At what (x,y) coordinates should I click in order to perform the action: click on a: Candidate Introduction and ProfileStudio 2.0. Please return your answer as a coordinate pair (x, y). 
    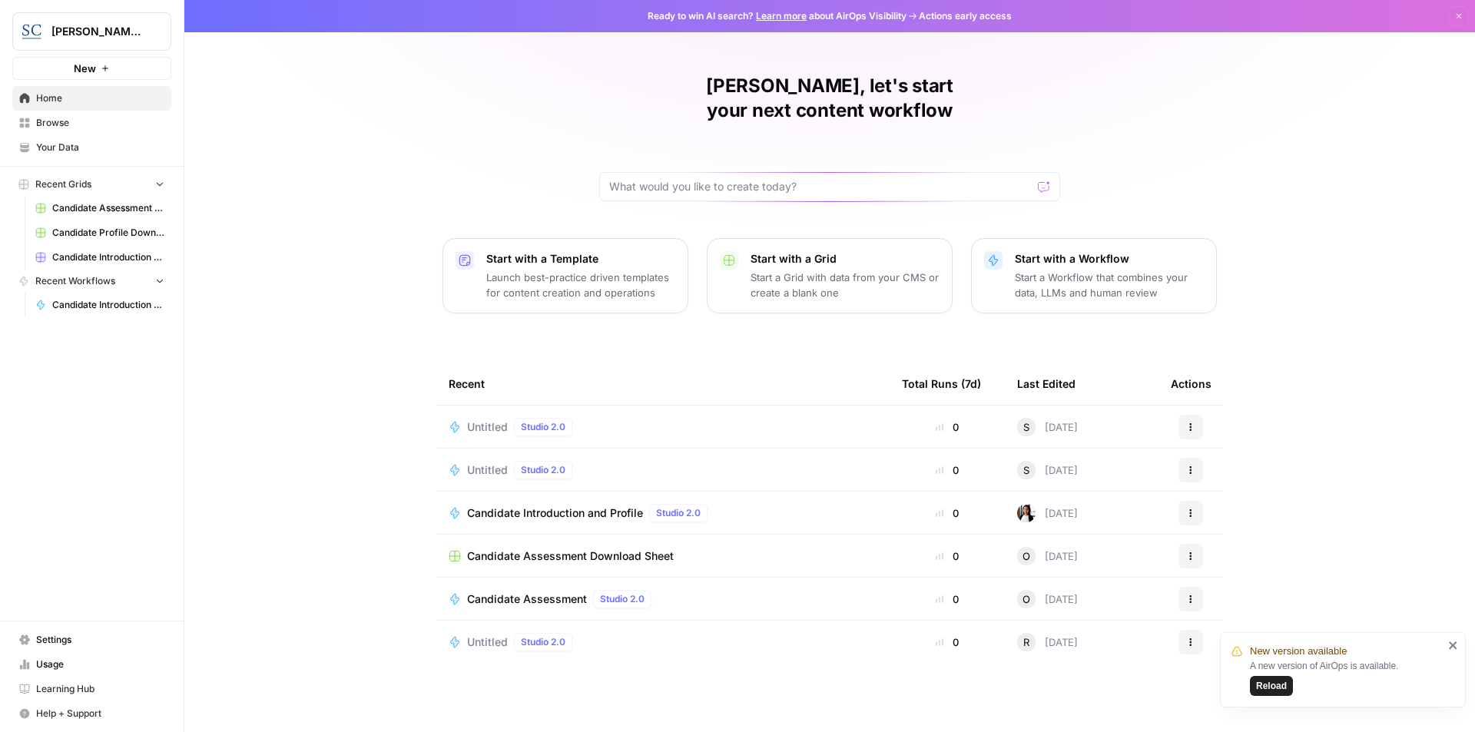
    Looking at the image, I should click on (663, 513).